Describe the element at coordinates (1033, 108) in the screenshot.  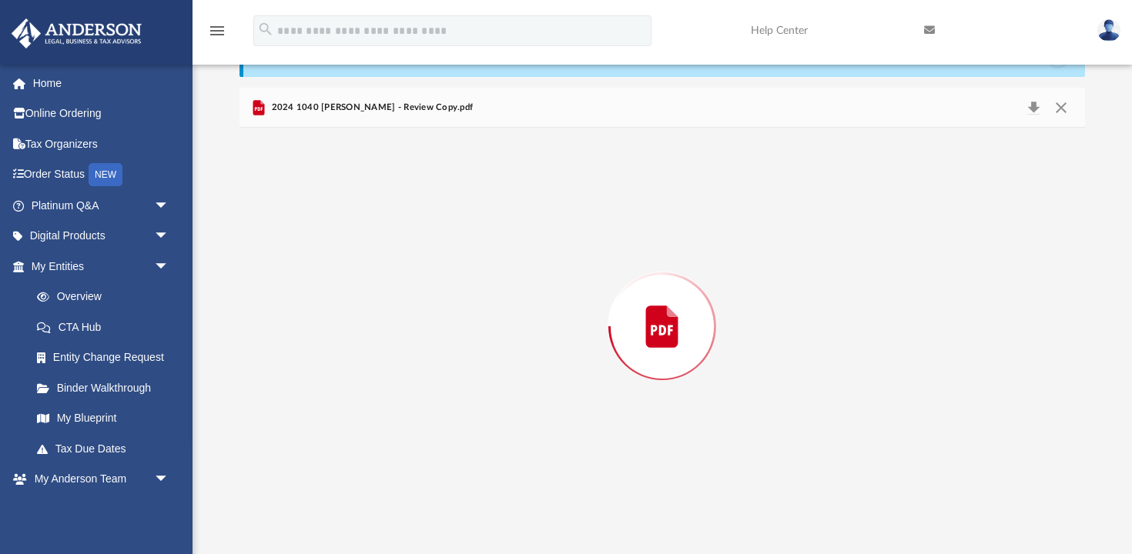
I see `button: Download` at that location.